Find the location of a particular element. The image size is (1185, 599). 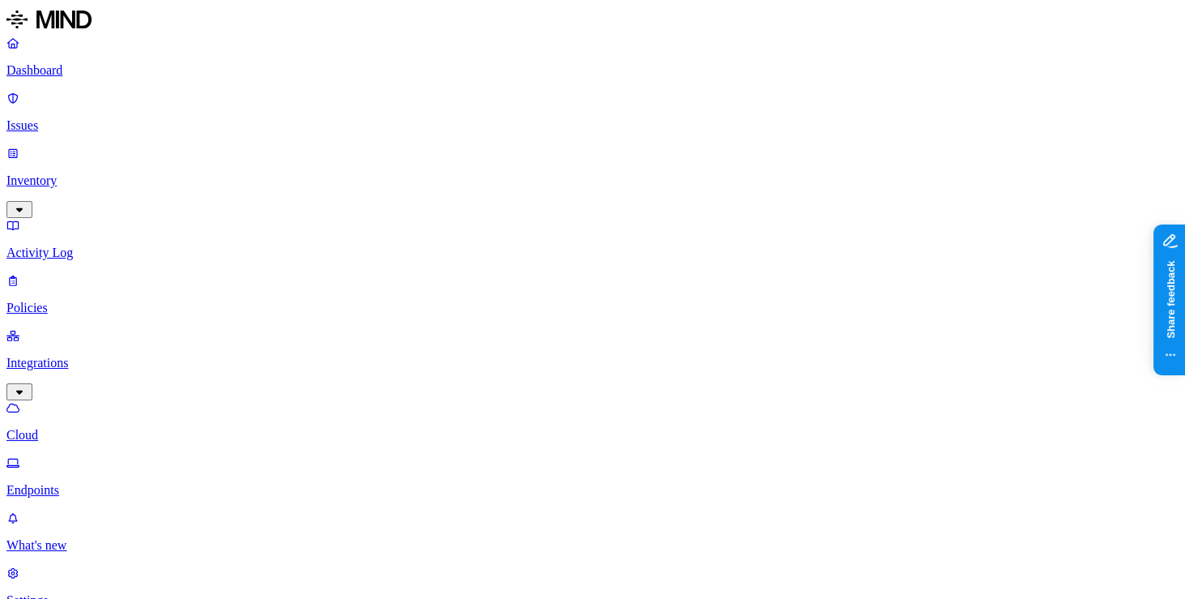

a: Activity Log is located at coordinates (592, 239).